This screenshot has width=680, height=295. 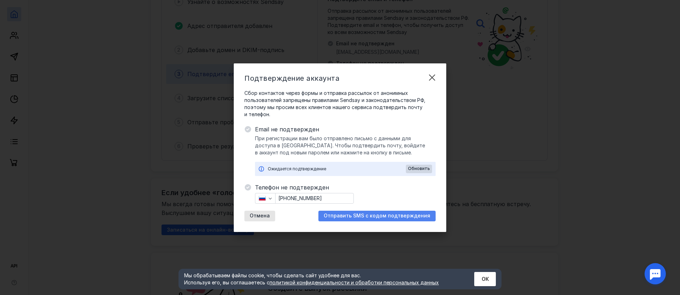 What do you see at coordinates (354, 282) in the screenshot?
I see `a: политикой конфиденциальности и обработки персональных данных` at bounding box center [354, 282].